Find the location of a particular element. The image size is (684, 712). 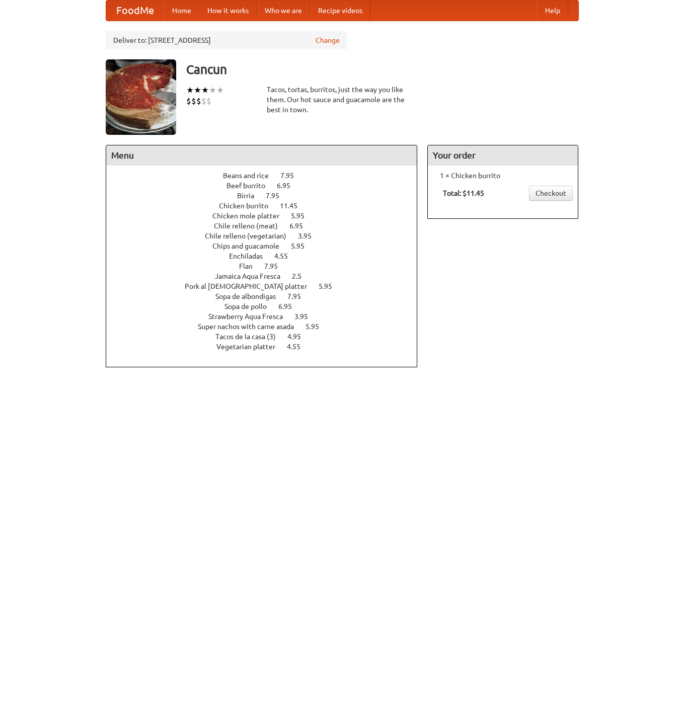

a: Chile relleno (vegetarian) 3.95 is located at coordinates (267, 236).